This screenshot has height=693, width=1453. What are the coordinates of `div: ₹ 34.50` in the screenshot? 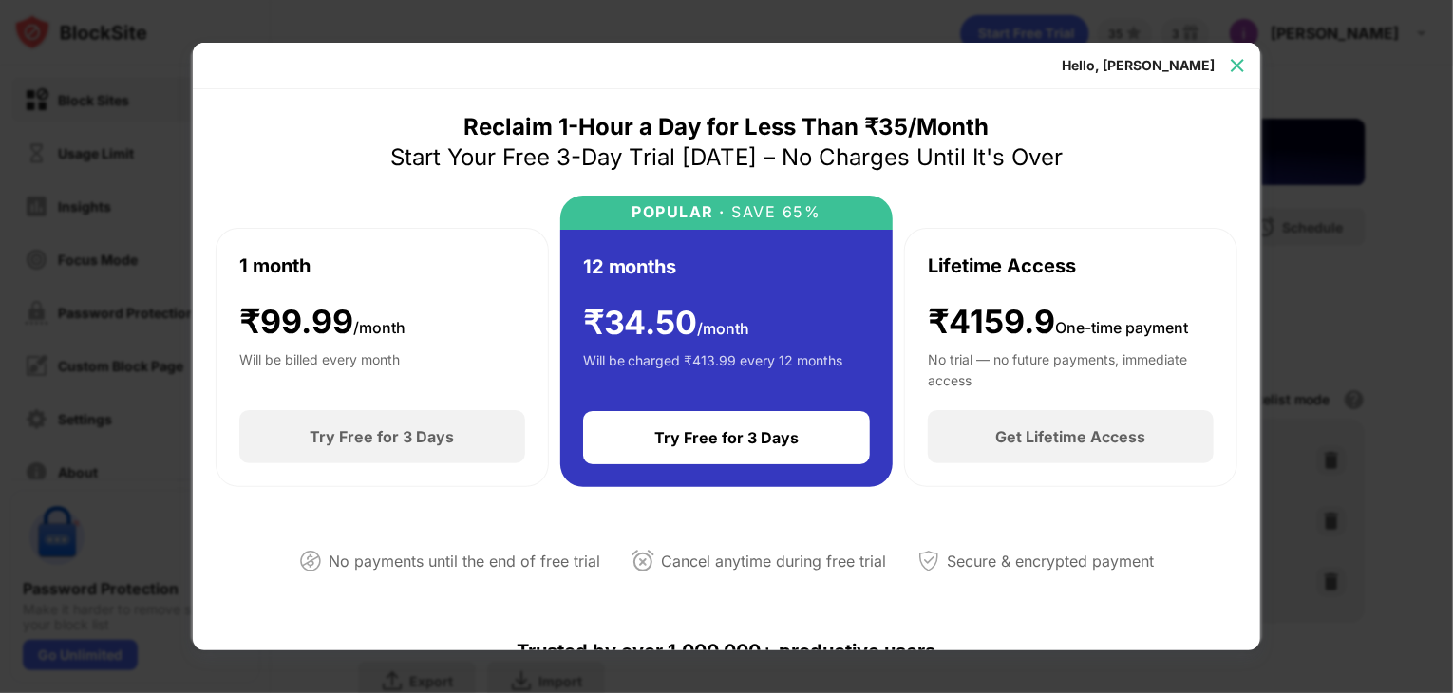 It's located at (667, 323).